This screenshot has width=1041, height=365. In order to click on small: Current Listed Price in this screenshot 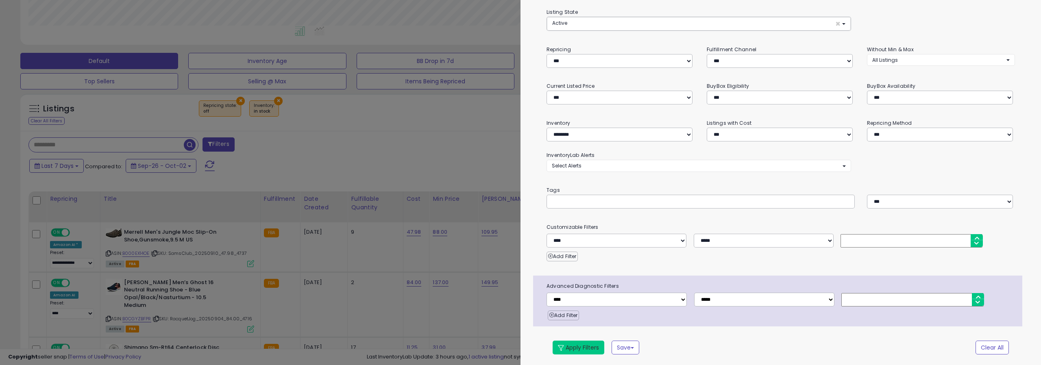, I will do `click(570, 86)`.